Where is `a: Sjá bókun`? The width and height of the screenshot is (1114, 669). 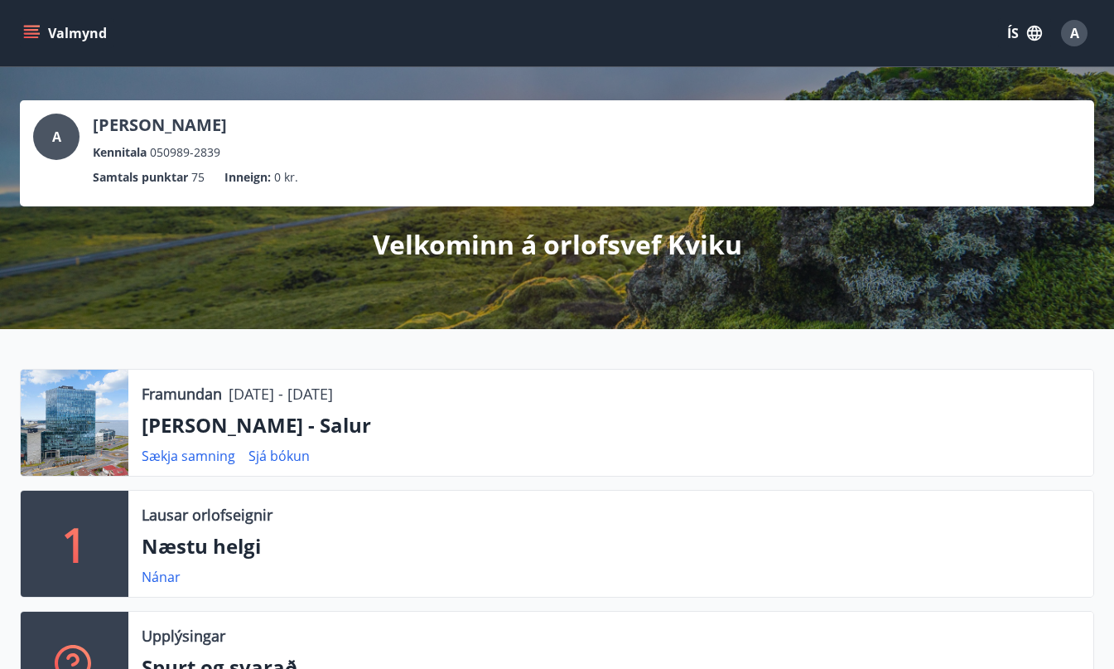
a: Sjá bókun is located at coordinates (279, 456).